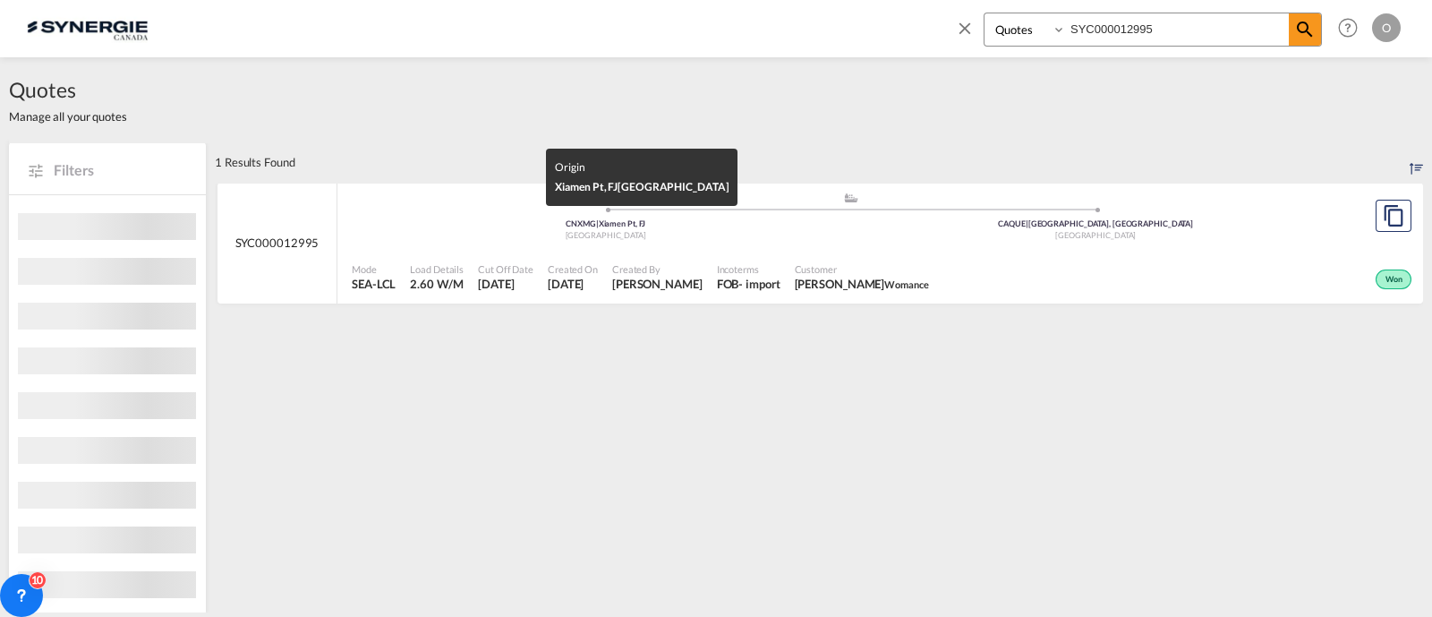  Describe the element at coordinates (965, 28) in the screenshot. I see `md-icon: icon-close` at that location.